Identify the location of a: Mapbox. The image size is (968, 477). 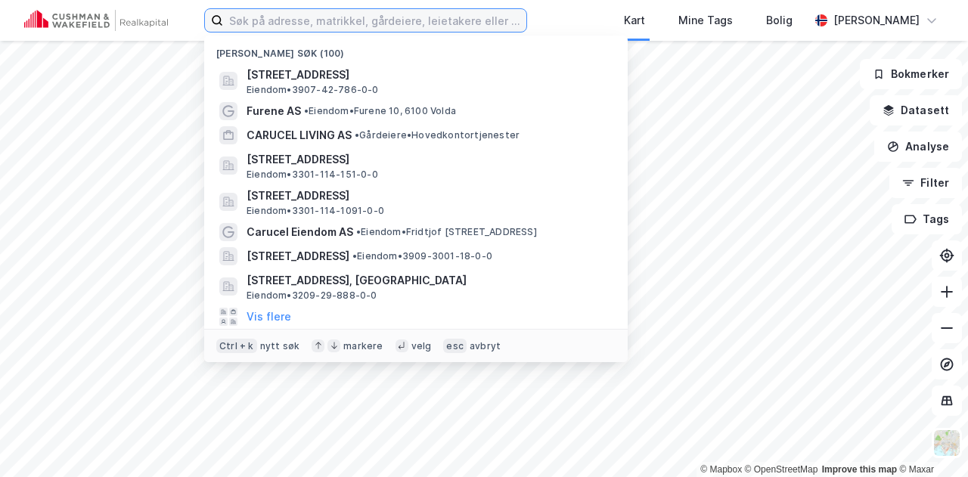
(721, 470).